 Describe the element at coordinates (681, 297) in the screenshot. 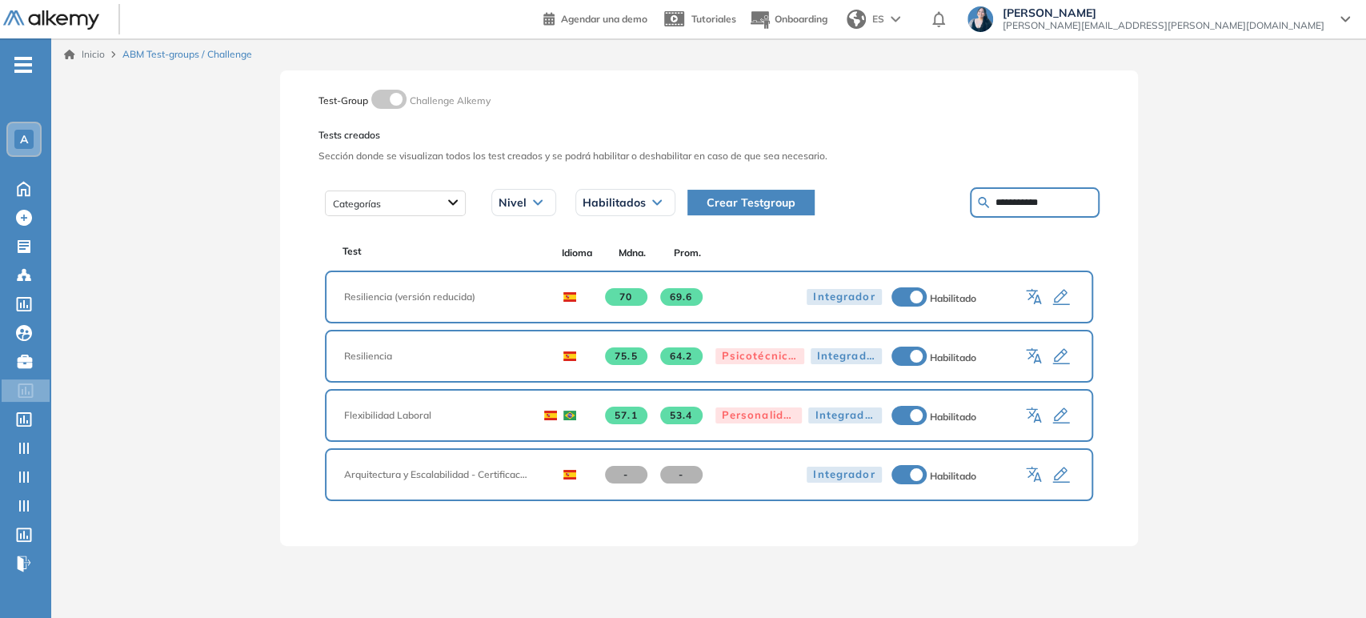

I see `span: 69.6` at that location.